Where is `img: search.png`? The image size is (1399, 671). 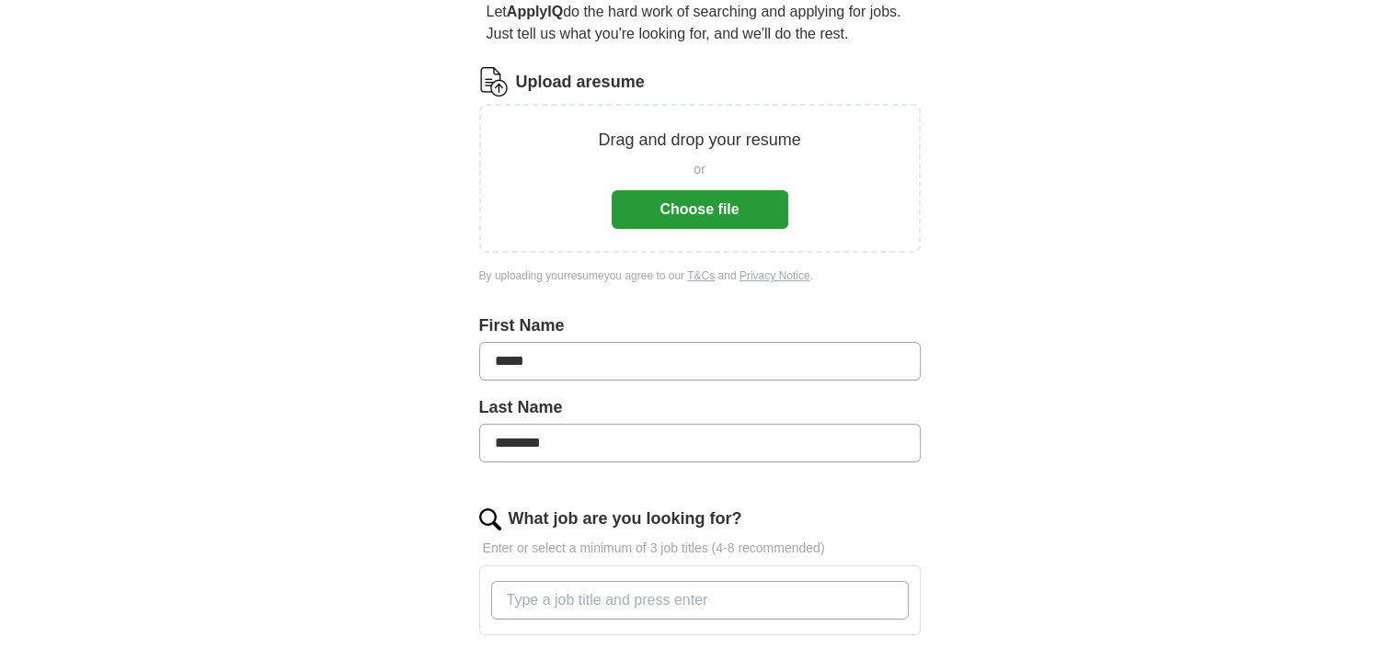 img: search.png is located at coordinates (490, 520).